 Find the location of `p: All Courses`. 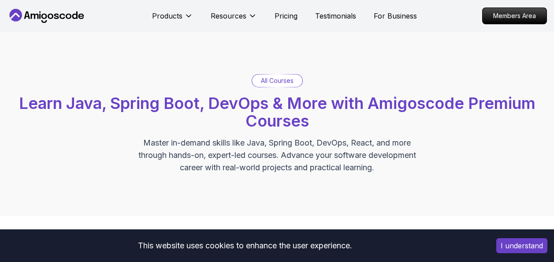

p: All Courses is located at coordinates (277, 81).